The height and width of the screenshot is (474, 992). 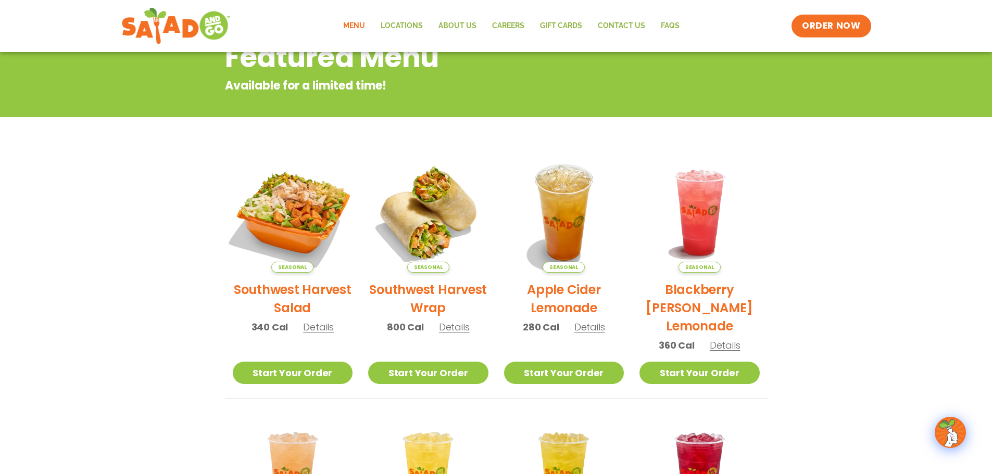 I want to click on span: 340 Cal, so click(x=270, y=327).